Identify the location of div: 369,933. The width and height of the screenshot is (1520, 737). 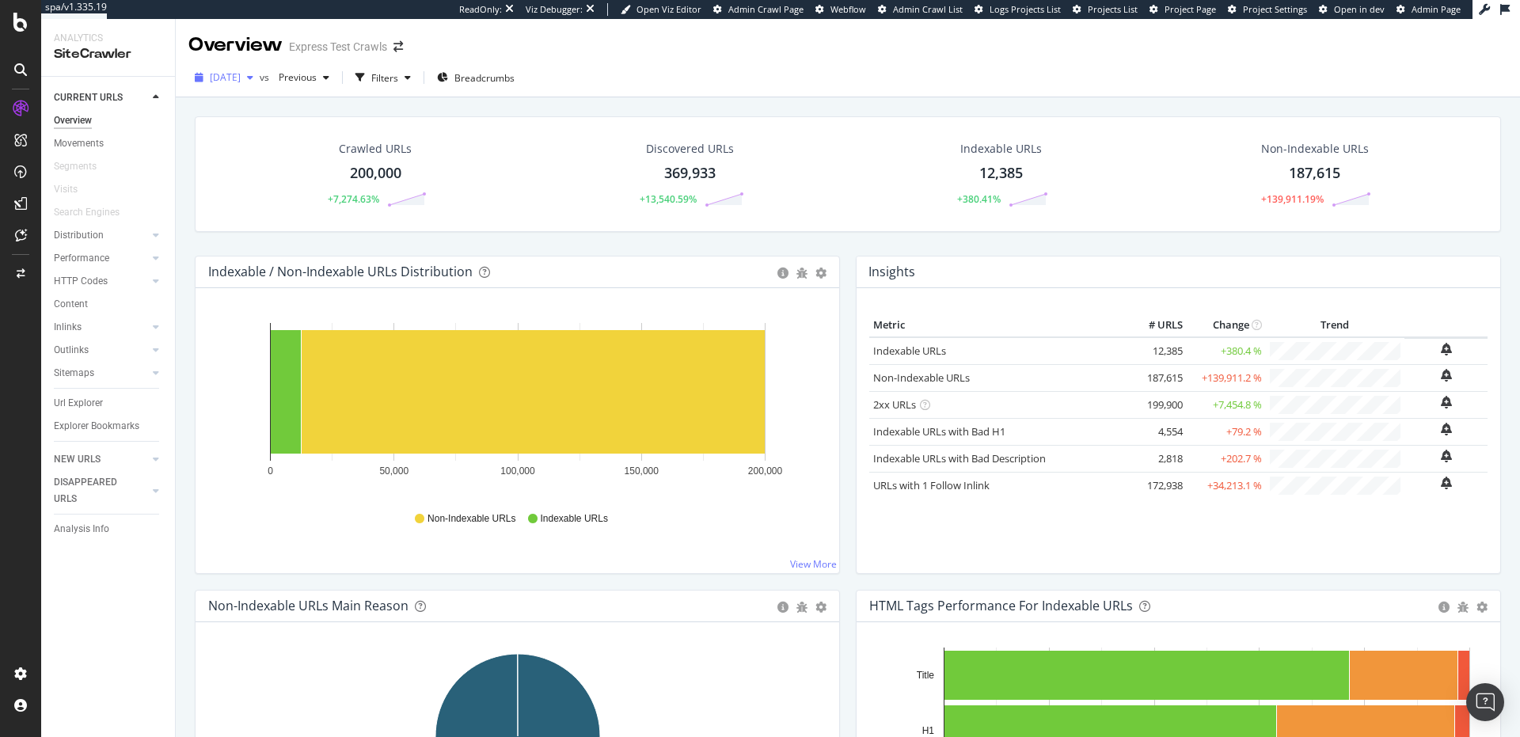
(689, 173).